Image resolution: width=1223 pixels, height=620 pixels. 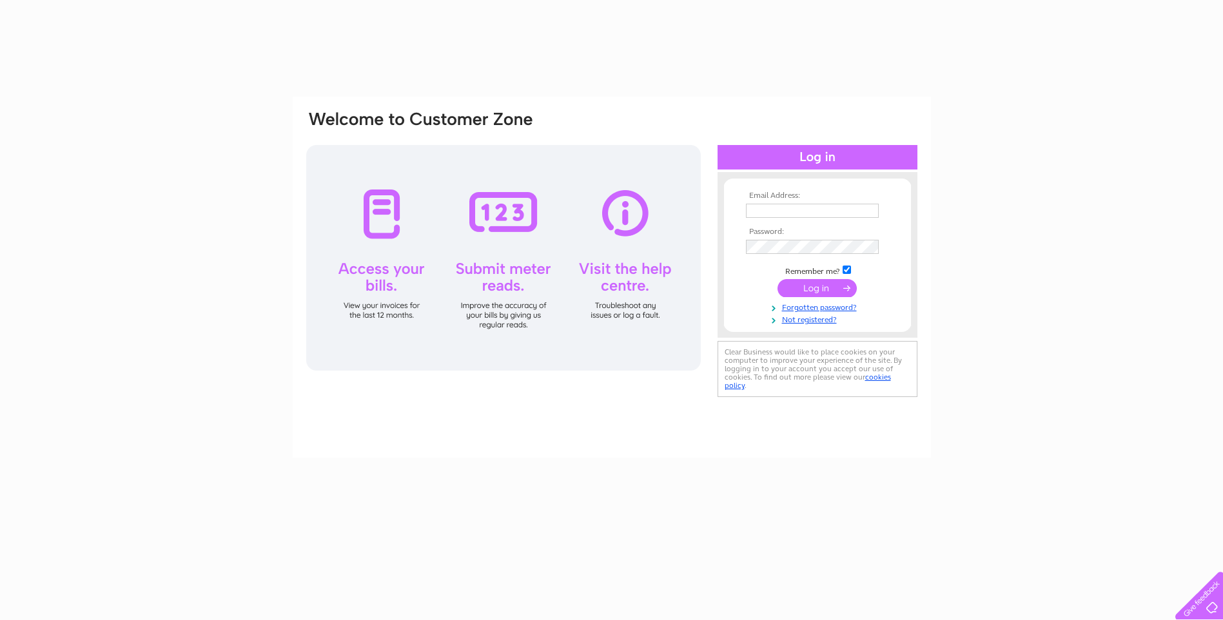 What do you see at coordinates (818, 369) in the screenshot?
I see `div: Clear Business would like to place cookies on your computer to improve your experience of the sit...` at bounding box center [818, 369].